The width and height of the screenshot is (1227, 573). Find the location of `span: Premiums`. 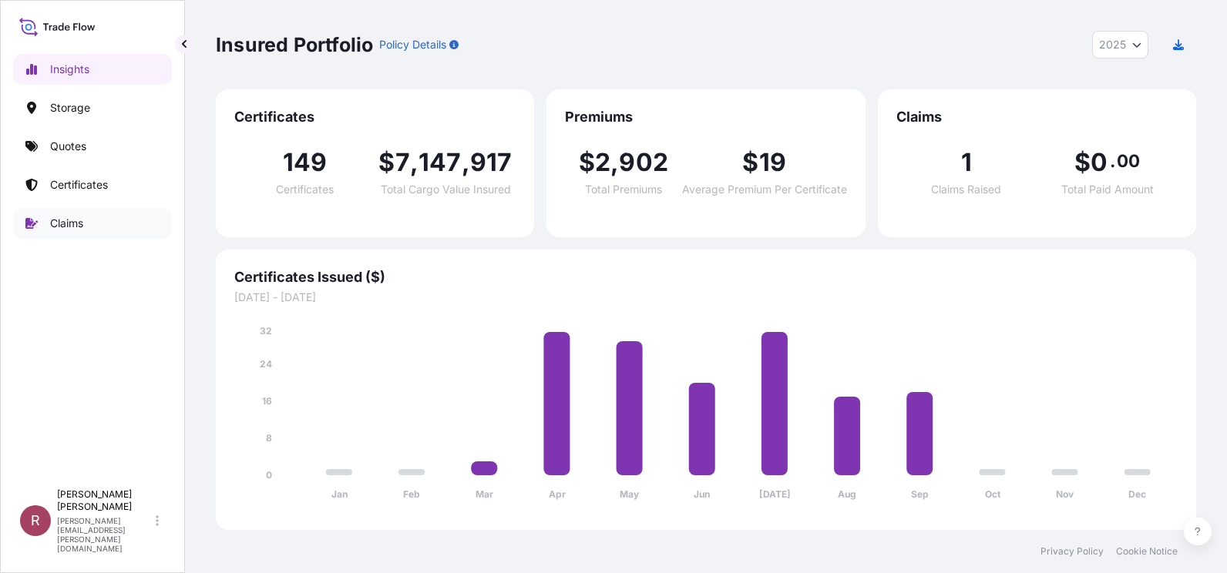

span: Premiums is located at coordinates (705, 117).